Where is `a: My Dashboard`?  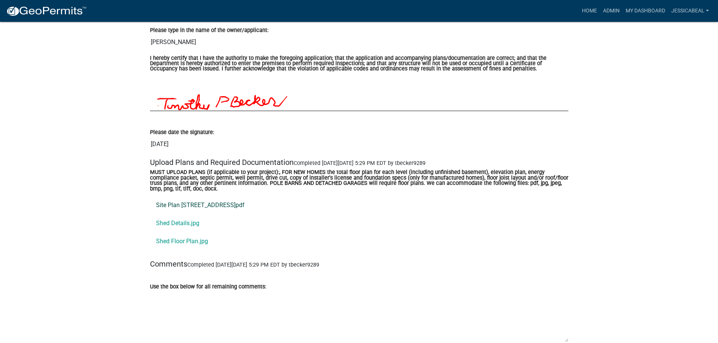 a: My Dashboard is located at coordinates (645, 11).